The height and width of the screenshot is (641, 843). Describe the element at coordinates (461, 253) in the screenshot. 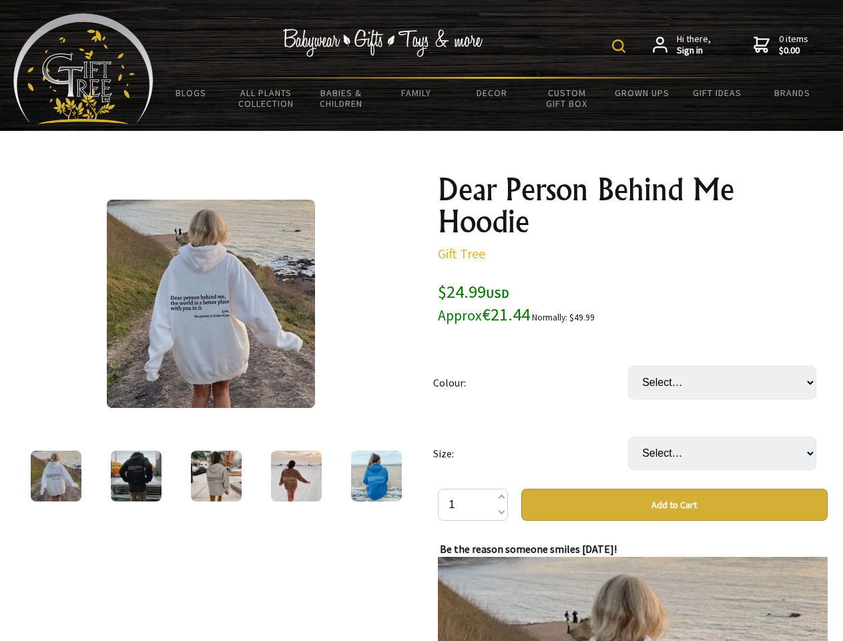

I see `a: Gift Tree` at that location.